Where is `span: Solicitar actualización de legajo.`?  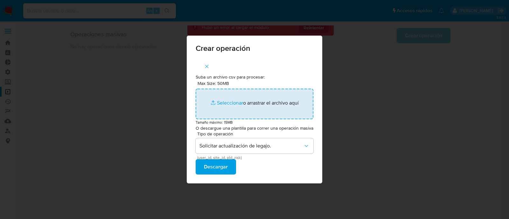 span: Solicitar actualización de legajo. is located at coordinates (251, 146).